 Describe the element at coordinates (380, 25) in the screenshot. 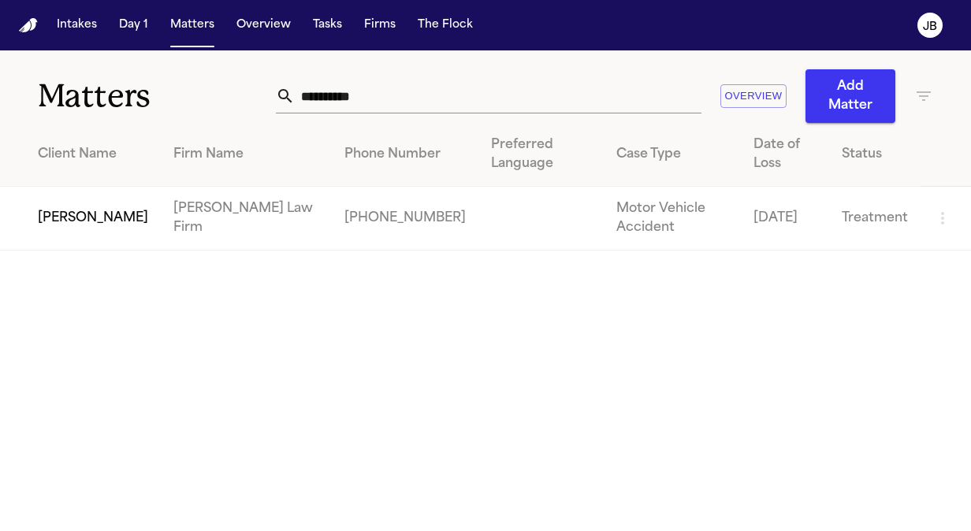

I see `a: Firms` at that location.